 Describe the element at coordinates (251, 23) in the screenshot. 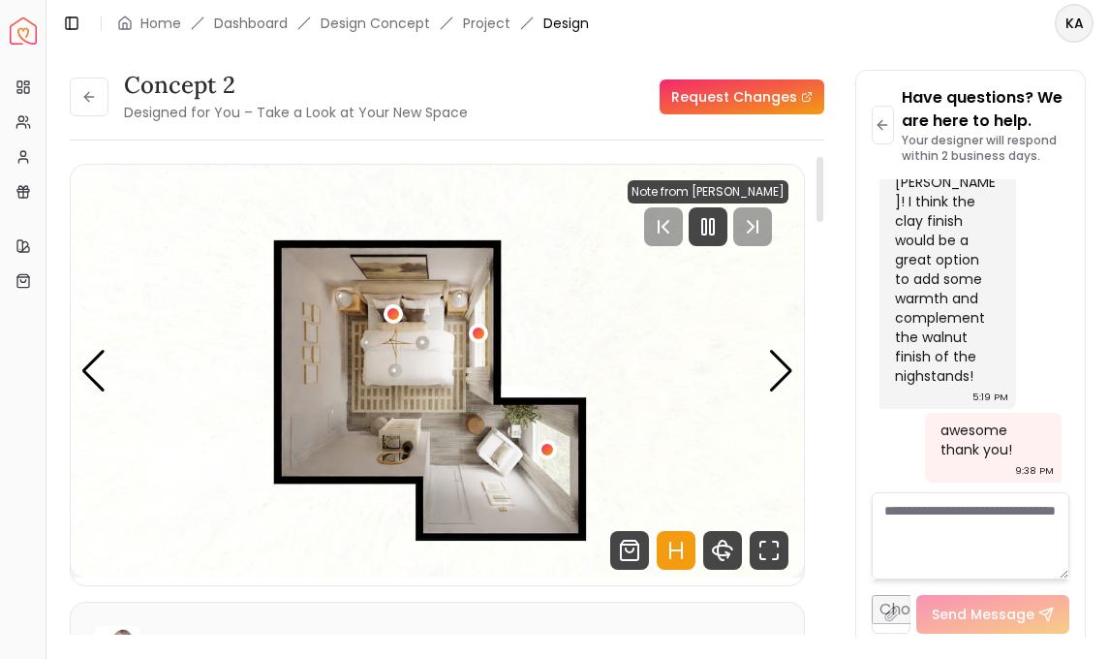

I see `a: Dashboard` at that location.